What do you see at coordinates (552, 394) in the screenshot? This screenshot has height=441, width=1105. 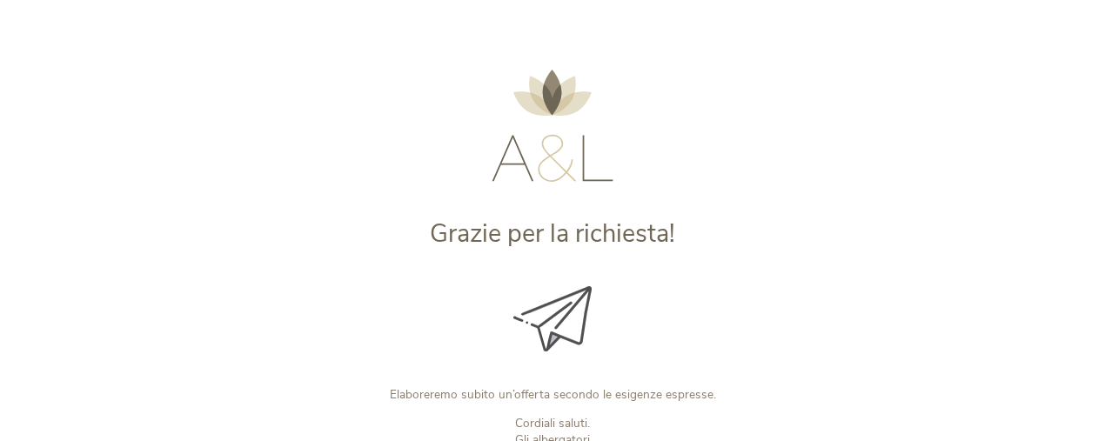 I see `p: Elaboreremo subito un’offerta secondo le esigenze espresse.` at bounding box center [552, 394].